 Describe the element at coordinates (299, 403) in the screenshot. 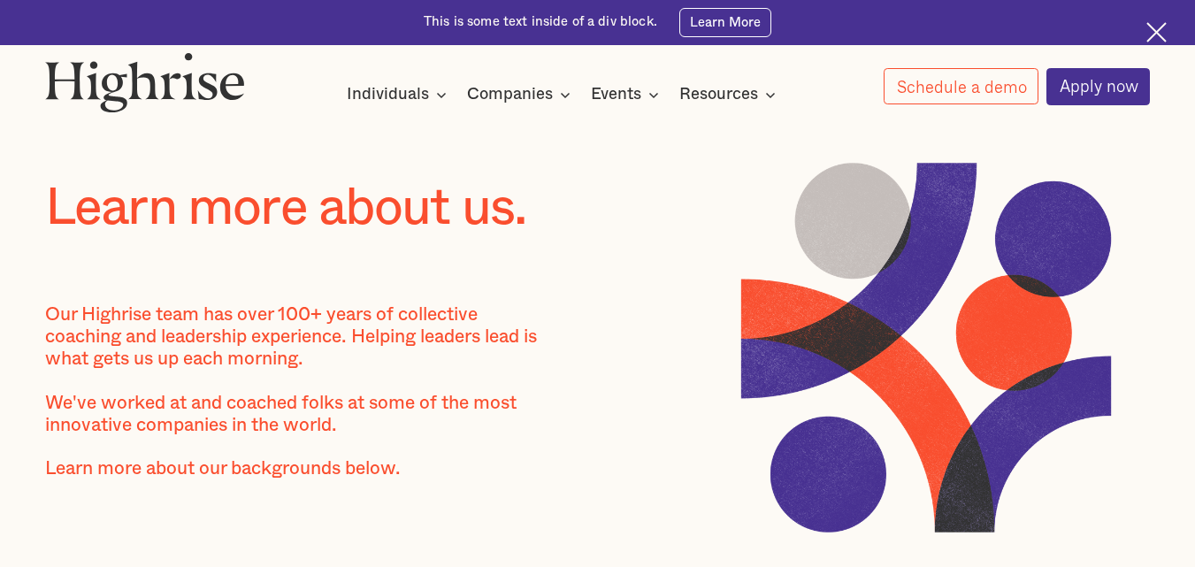

I see `div: Our Highrise team has over 100+ years of collective coaching and leadership experience. Helping l...` at that location.